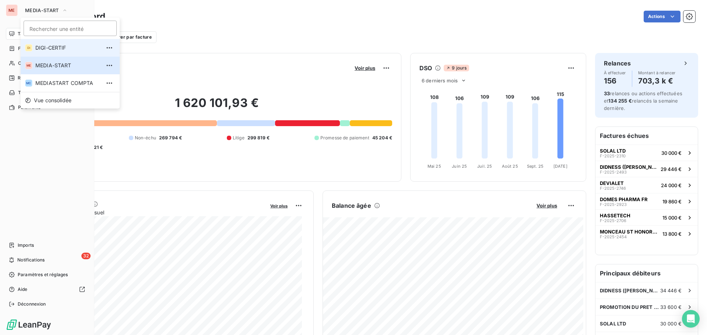  I want to click on img: Logo LeanPay, so click(29, 325).